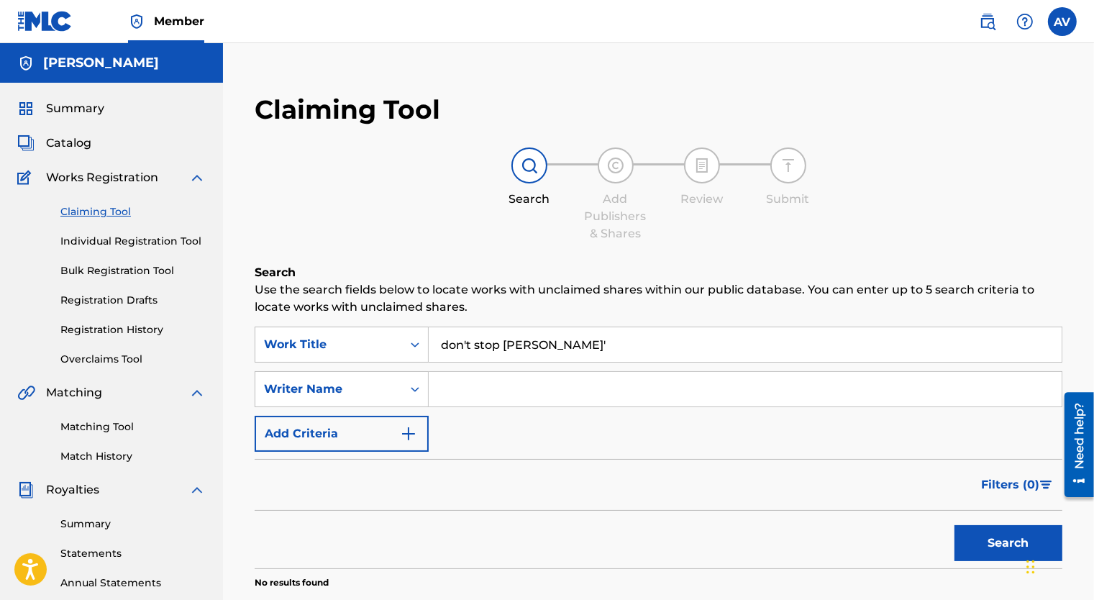 This screenshot has width=1094, height=600. I want to click on span: Matching, so click(74, 393).